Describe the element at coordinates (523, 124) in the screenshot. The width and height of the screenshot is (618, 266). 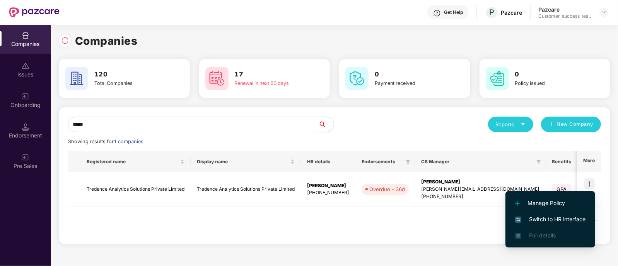
I see `span: caret-down` at that location.